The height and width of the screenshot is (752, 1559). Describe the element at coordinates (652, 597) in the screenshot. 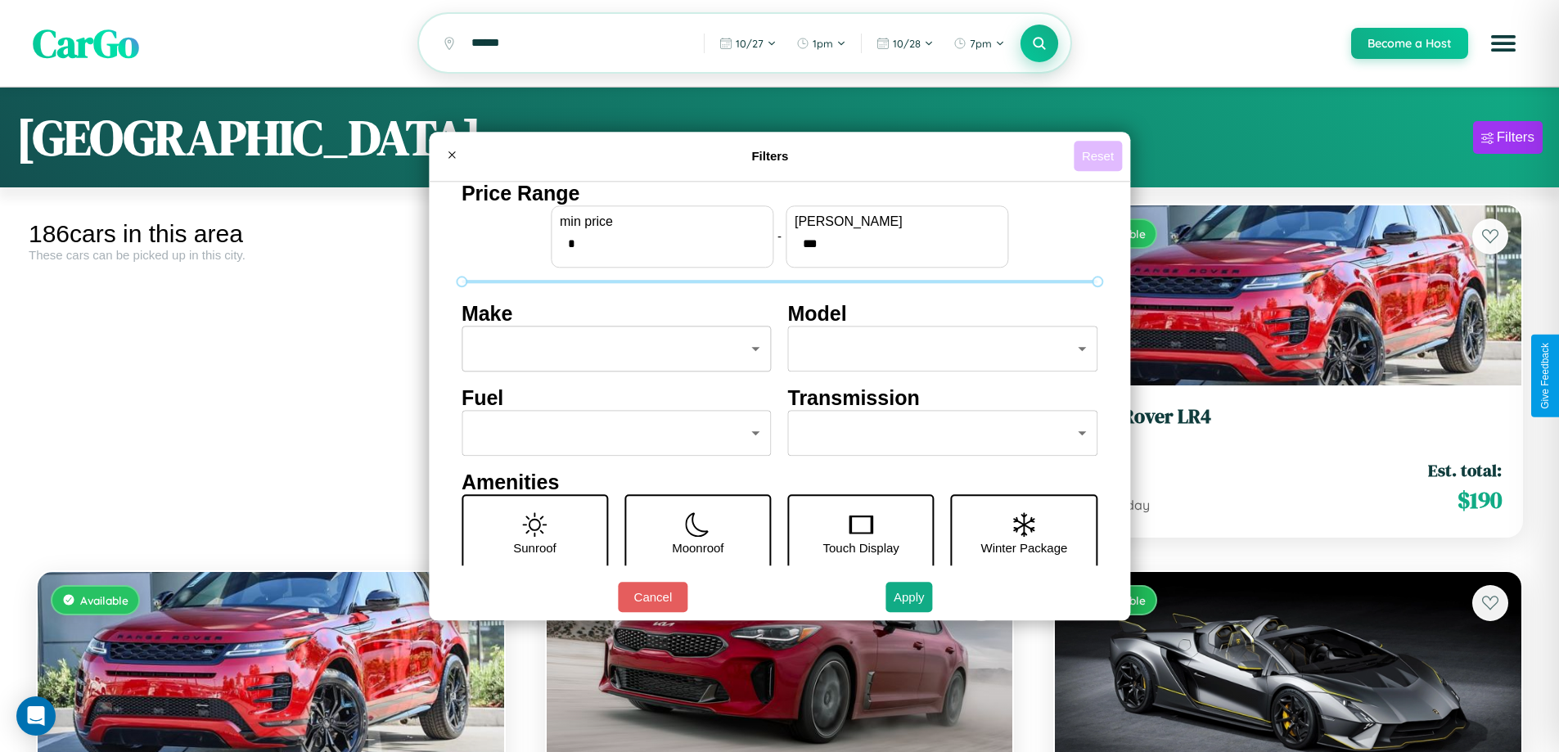

I see `button: Cancel` at that location.